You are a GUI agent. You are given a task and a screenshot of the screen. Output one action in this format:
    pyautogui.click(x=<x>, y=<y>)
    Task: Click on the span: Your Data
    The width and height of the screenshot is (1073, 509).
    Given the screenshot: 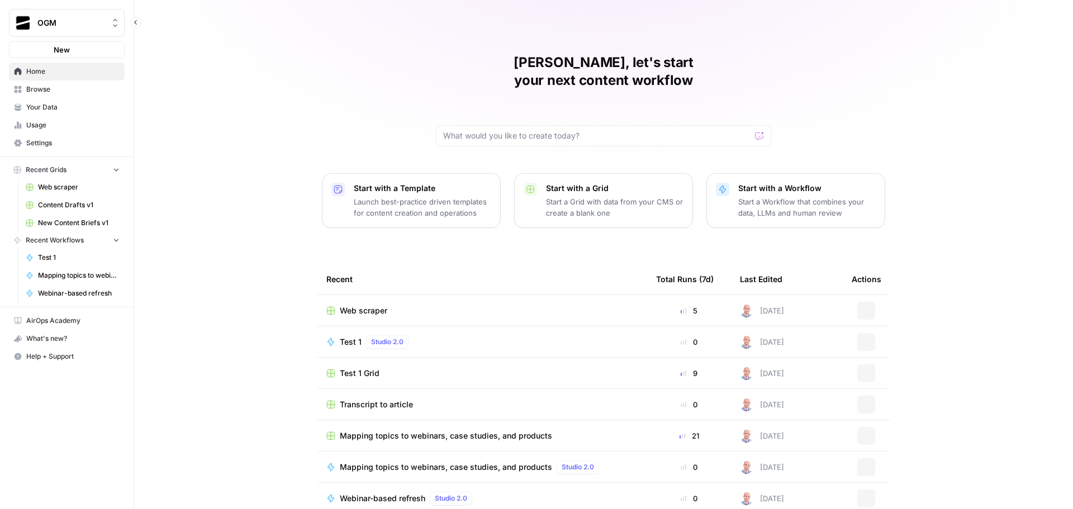 What is the action you would take?
    pyautogui.click(x=73, y=107)
    